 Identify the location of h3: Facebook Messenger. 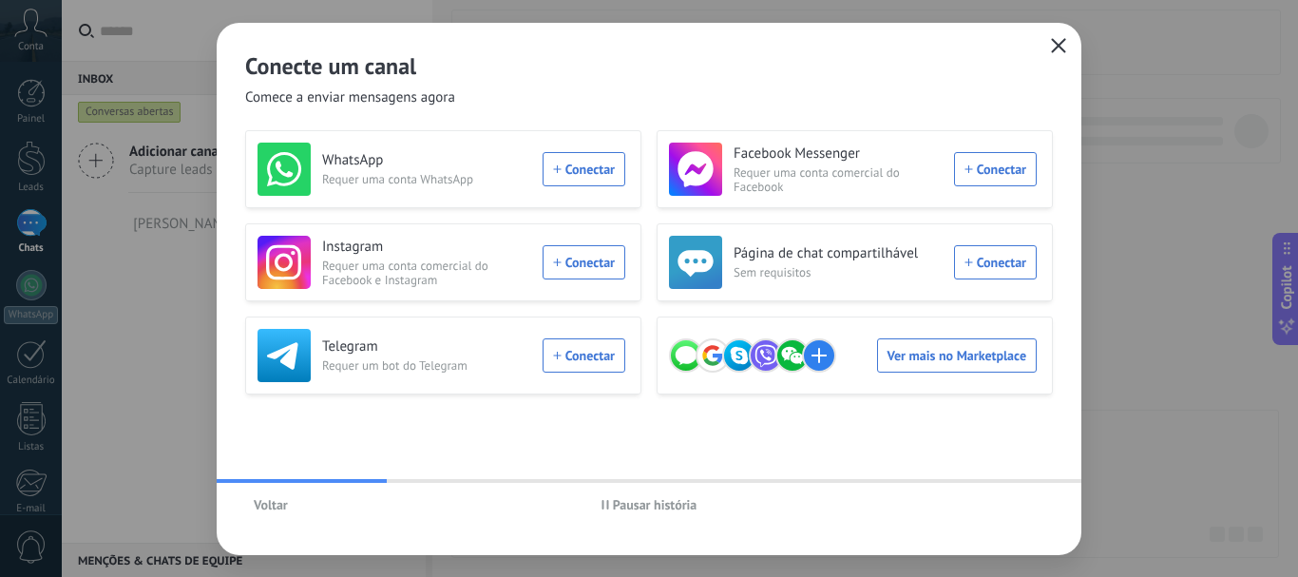
(838, 154).